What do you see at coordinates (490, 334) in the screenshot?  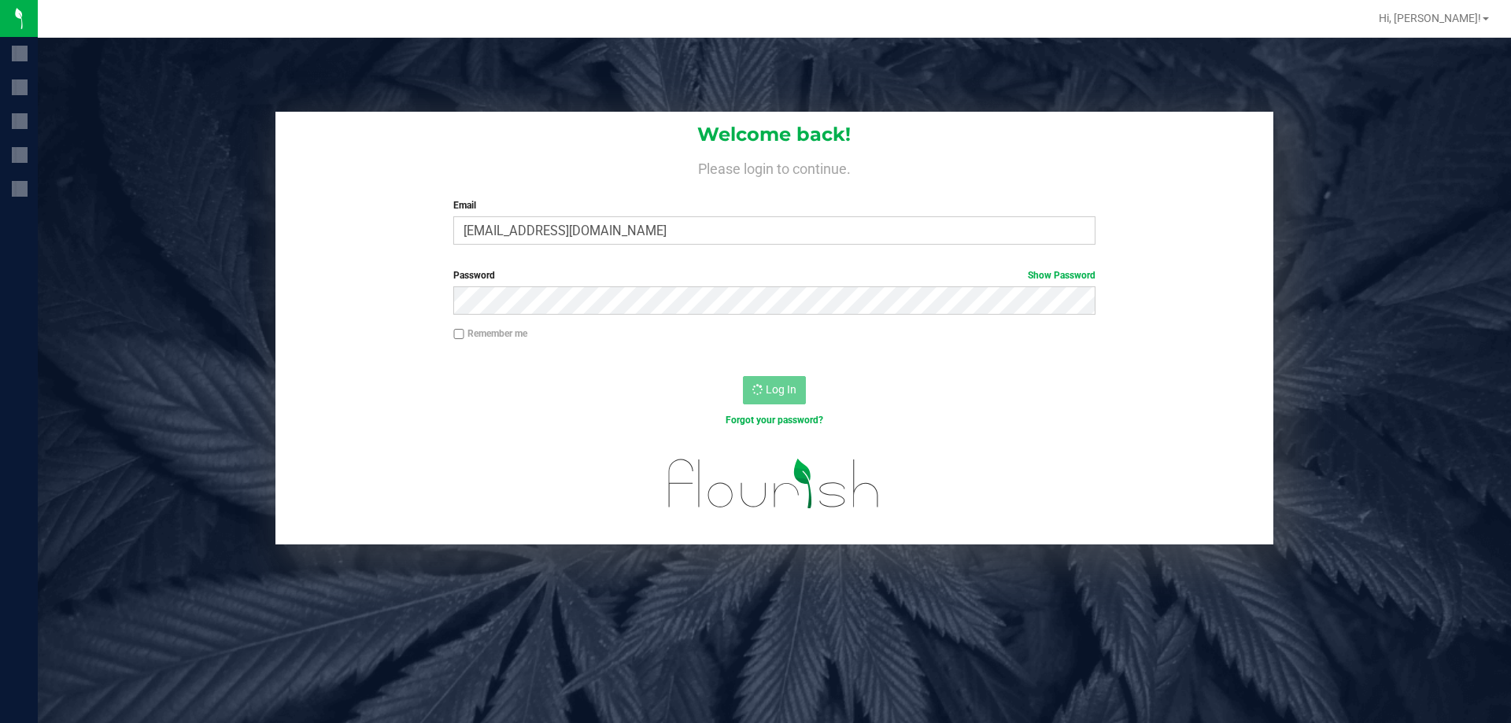 I see `label: Remember me` at bounding box center [490, 334].